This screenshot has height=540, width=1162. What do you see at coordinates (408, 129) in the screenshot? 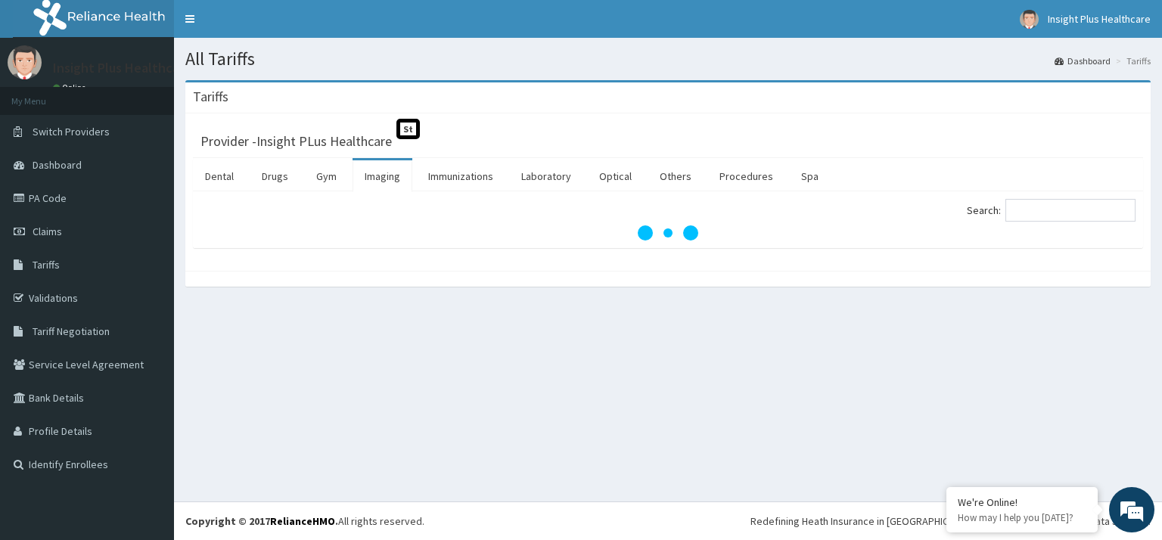
I see `span: St` at bounding box center [408, 129].